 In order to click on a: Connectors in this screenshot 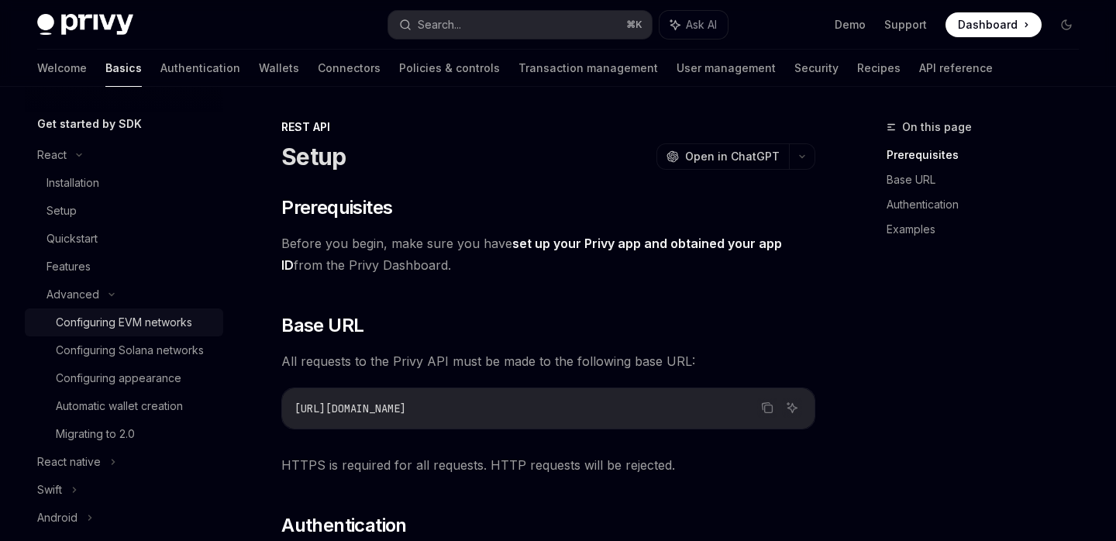, I will do `click(349, 68)`.